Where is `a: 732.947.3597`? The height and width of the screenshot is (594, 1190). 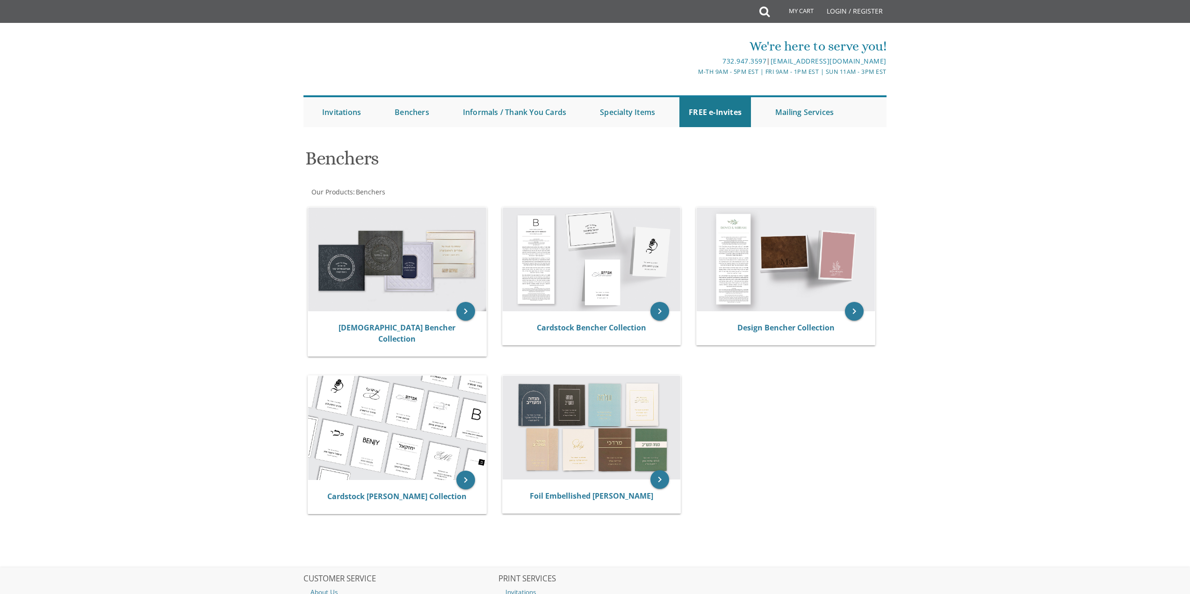 a: 732.947.3597 is located at coordinates (744, 61).